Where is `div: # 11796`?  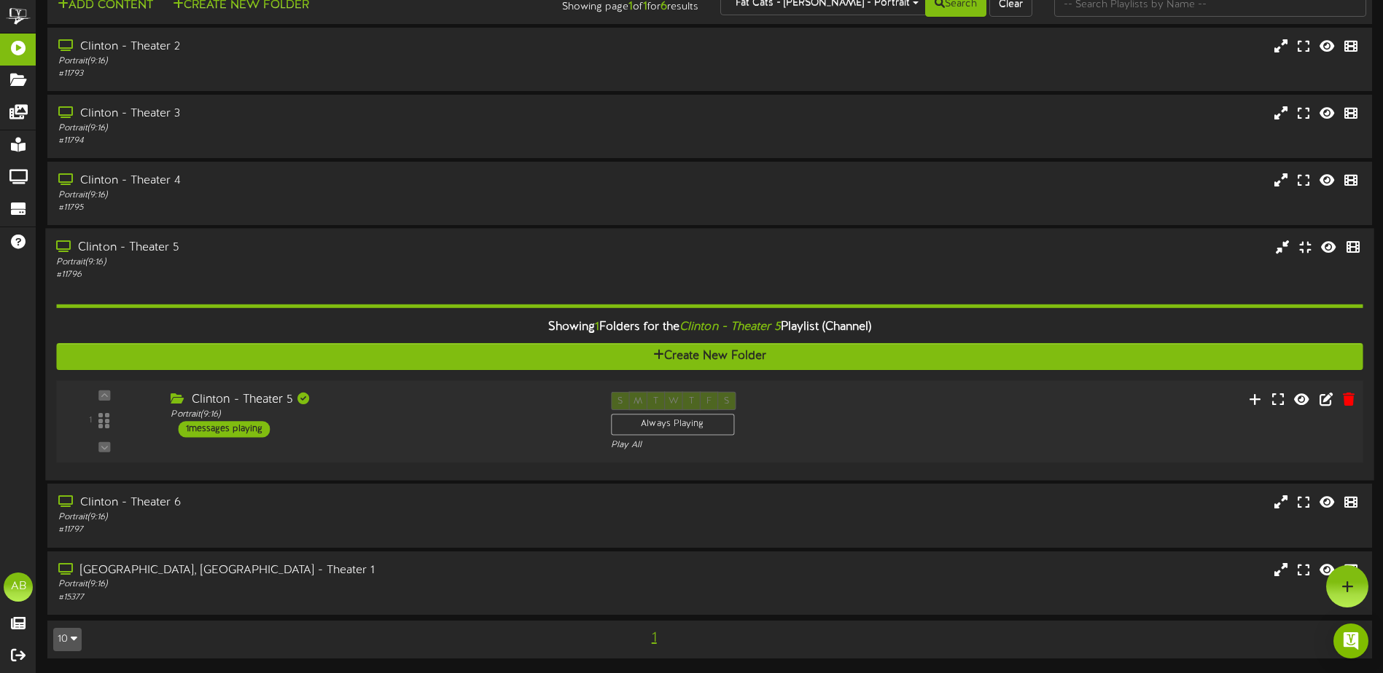
div: # 11796 is located at coordinates (321, 275).